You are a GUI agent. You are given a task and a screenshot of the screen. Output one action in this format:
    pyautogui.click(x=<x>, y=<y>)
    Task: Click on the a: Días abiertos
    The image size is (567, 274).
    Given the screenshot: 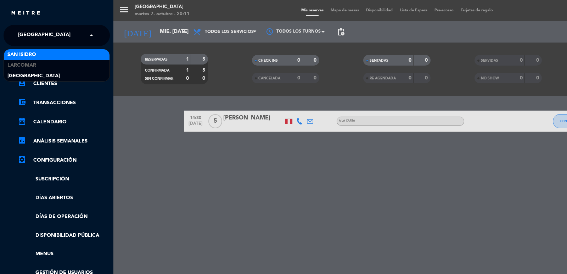 What is the action you would take?
    pyautogui.click(x=64, y=198)
    